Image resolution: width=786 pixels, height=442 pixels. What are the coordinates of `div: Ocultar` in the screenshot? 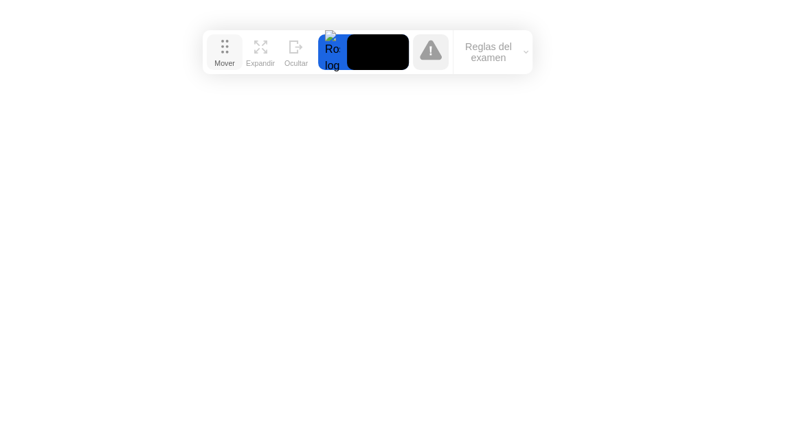 It's located at (296, 63).